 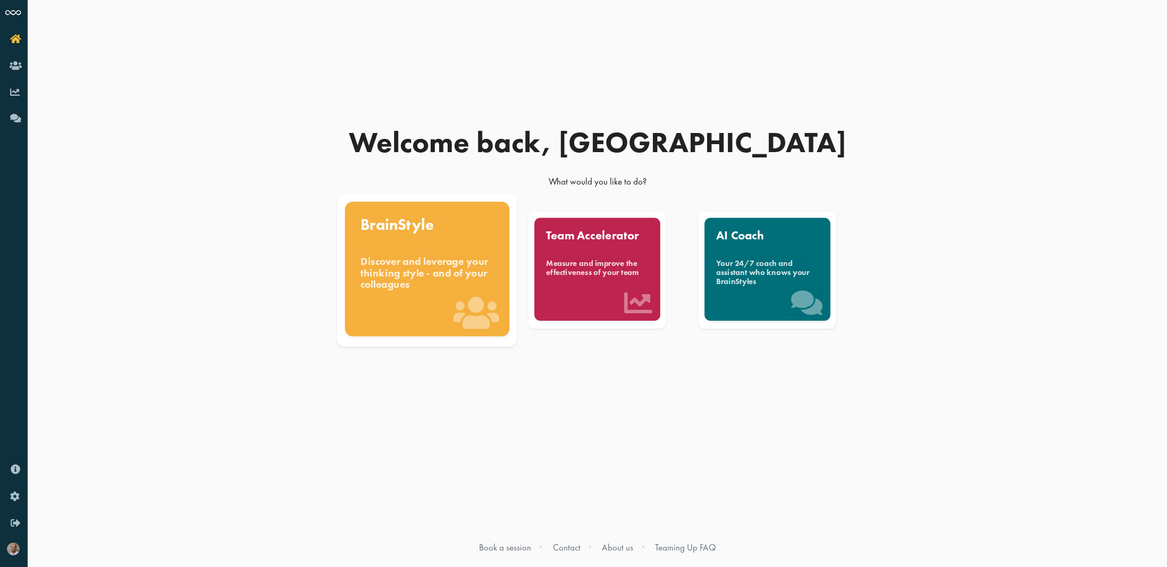 I want to click on a: Teaming Up FAQ, so click(x=685, y=547).